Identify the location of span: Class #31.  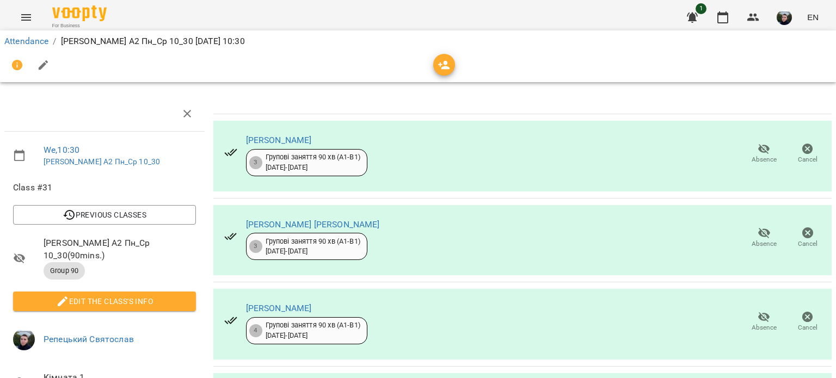
(105, 188).